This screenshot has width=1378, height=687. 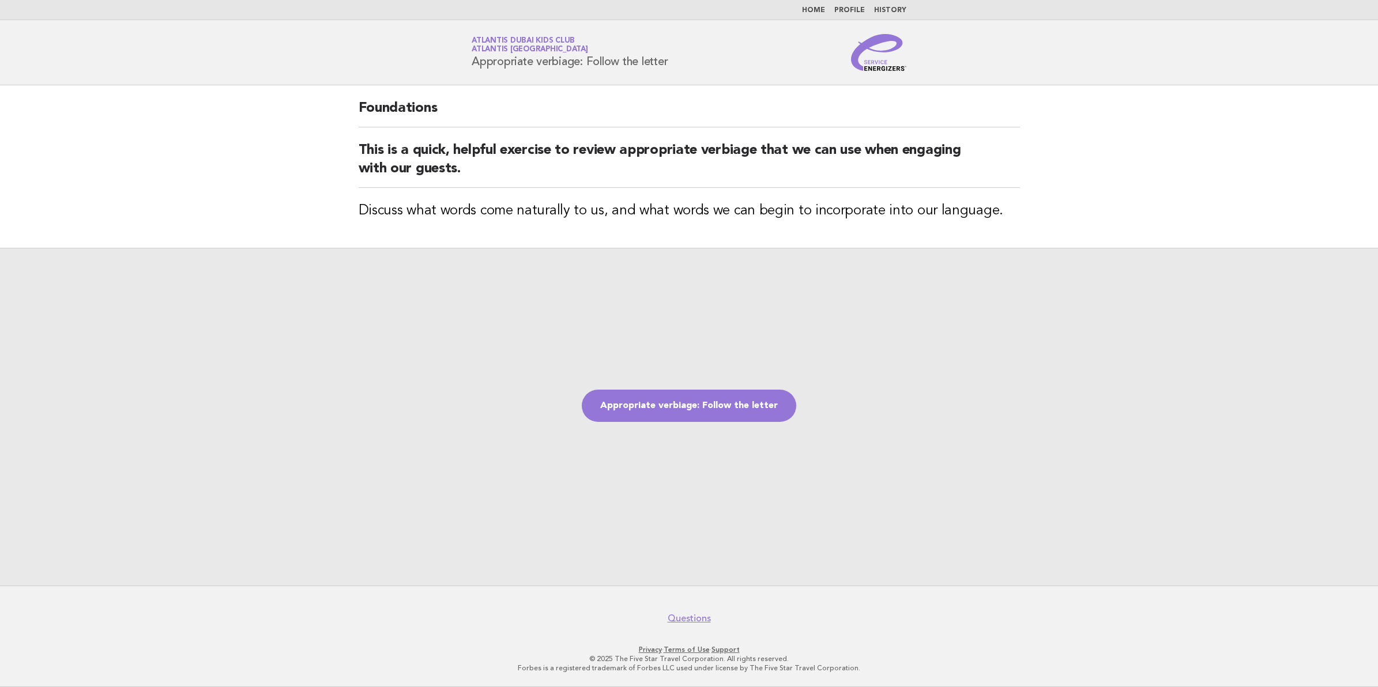 I want to click on a: Profile, so click(x=849, y=10).